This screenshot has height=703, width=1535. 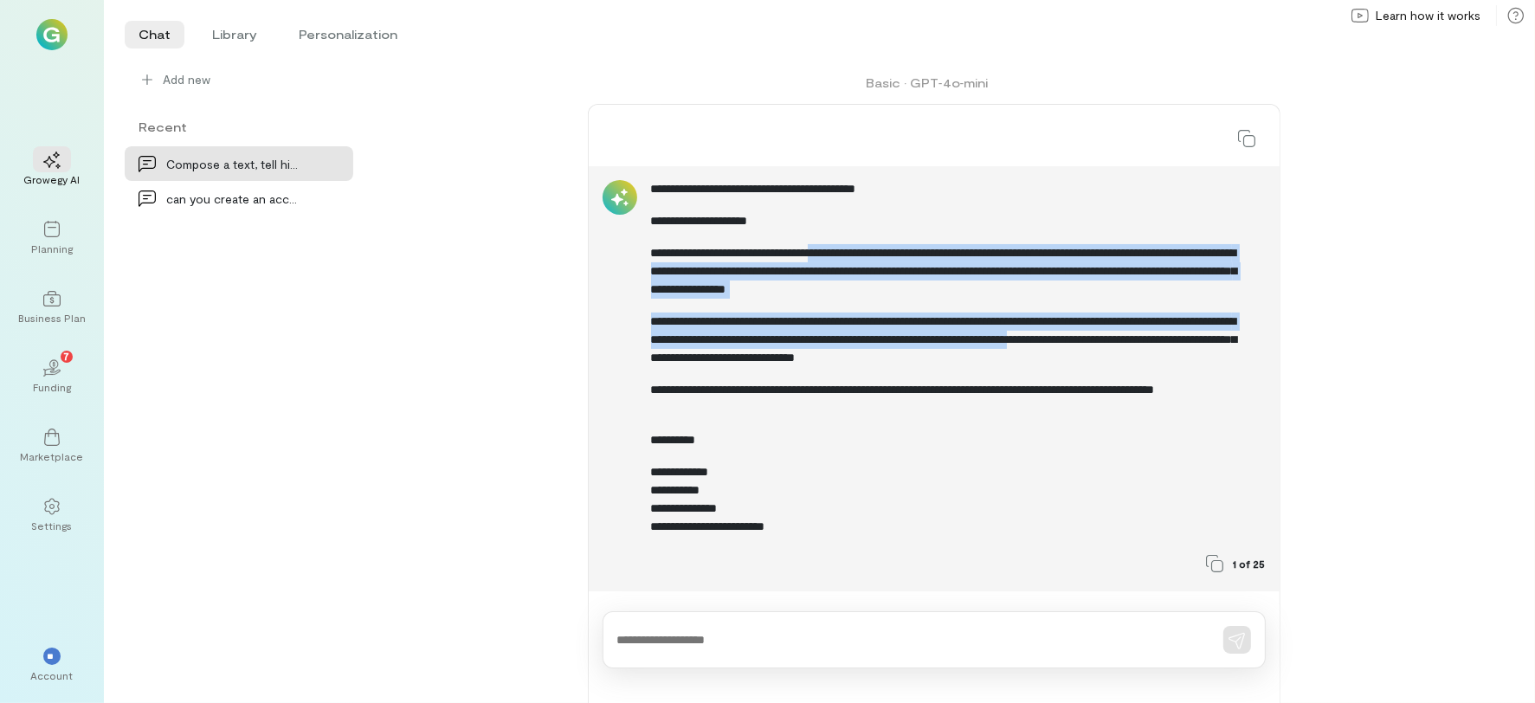 I want to click on div: Settings, so click(x=52, y=526).